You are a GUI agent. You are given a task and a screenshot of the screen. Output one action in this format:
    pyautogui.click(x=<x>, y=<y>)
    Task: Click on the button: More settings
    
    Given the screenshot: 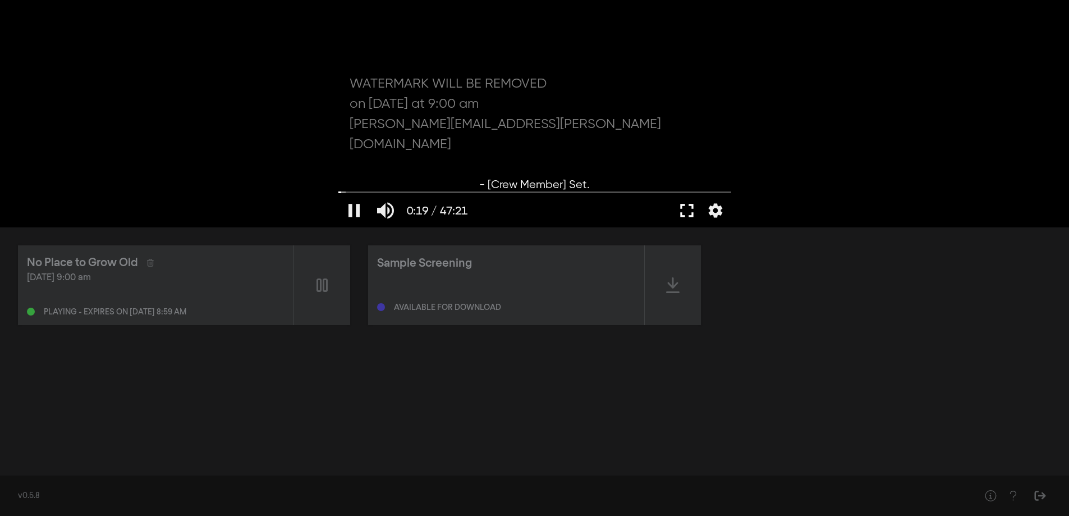 What is the action you would take?
    pyautogui.click(x=716, y=211)
    